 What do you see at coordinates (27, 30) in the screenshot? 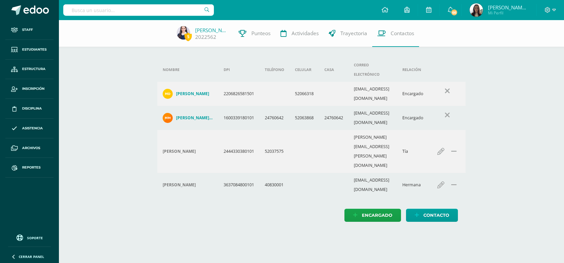
I see `span: Staff` at bounding box center [27, 30].